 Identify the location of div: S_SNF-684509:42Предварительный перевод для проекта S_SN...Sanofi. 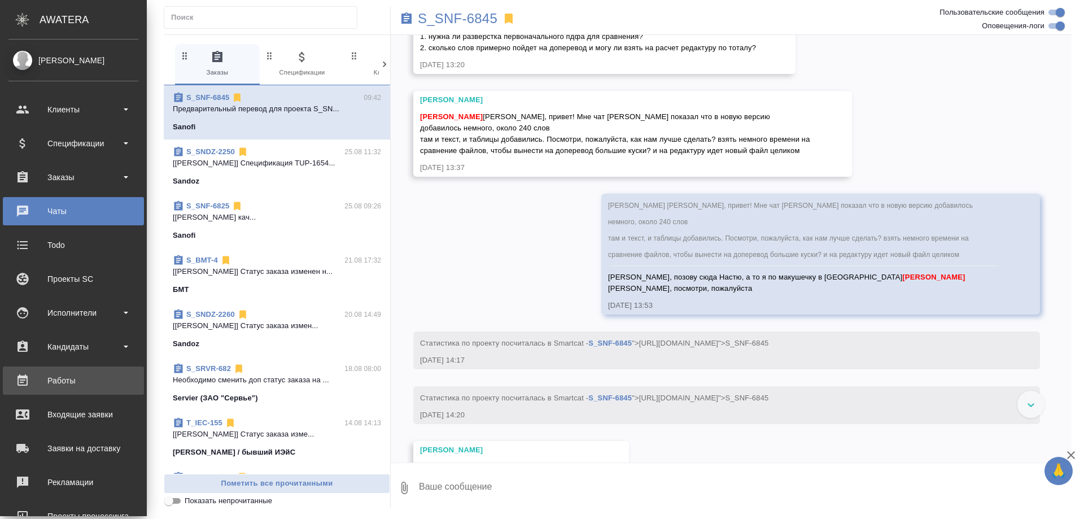
(277, 112).